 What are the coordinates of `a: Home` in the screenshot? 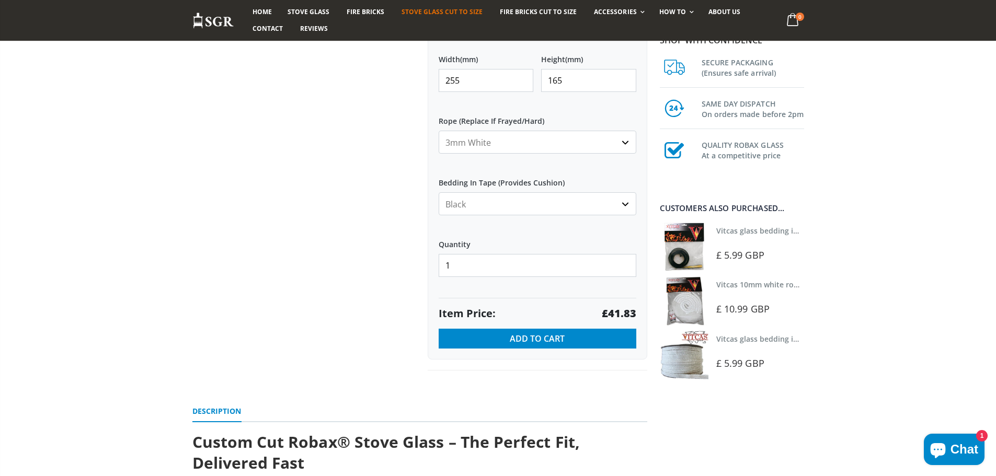 It's located at (262, 12).